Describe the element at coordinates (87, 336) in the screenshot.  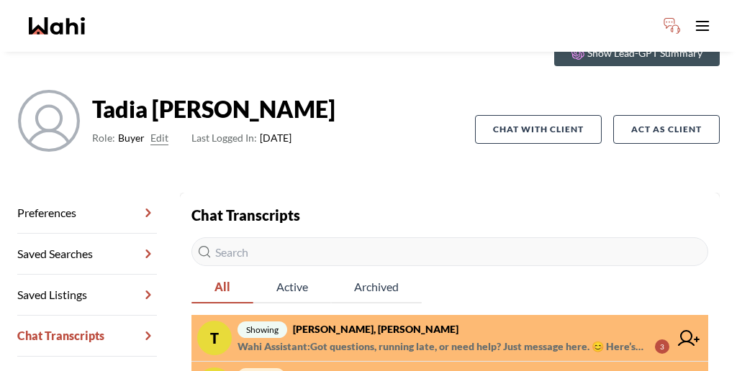
I see `a: Chat Transcripts` at that location.